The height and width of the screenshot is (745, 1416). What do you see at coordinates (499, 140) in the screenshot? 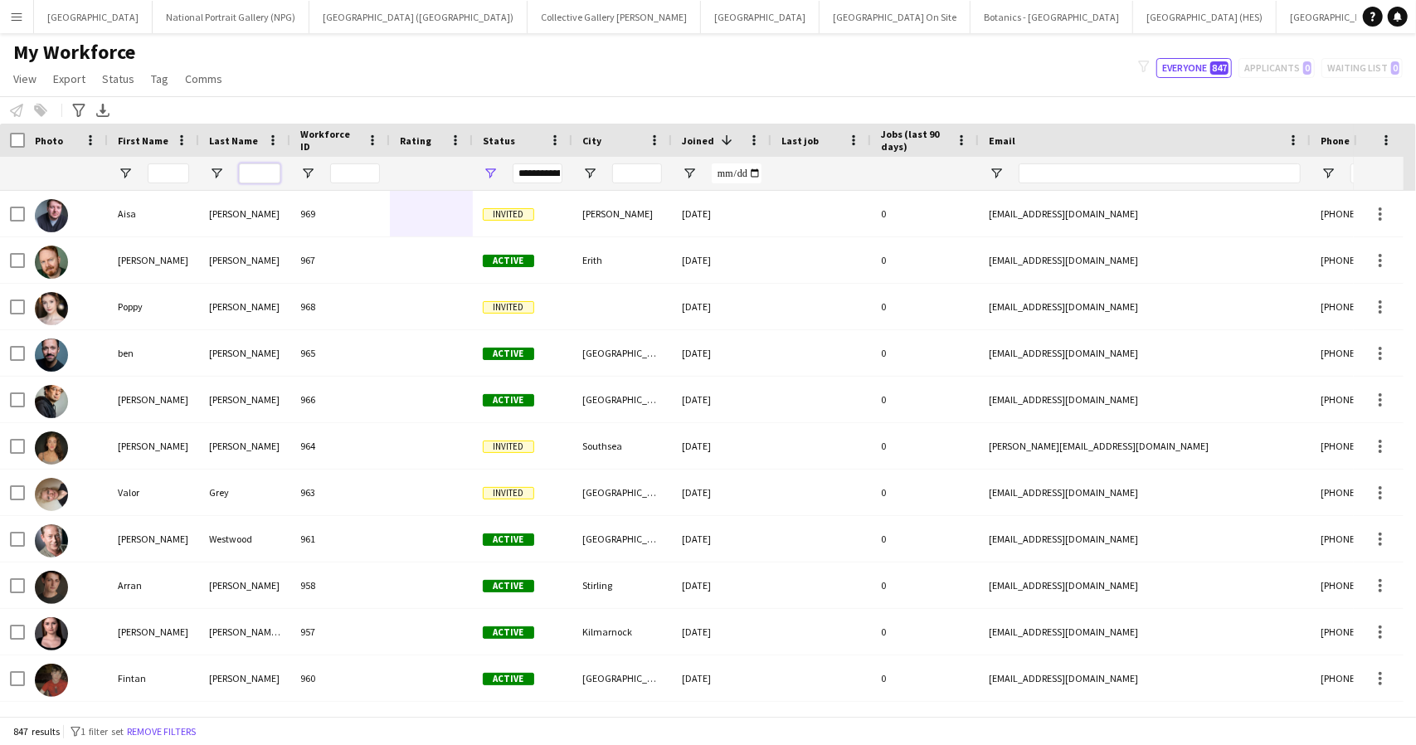
I see `span: Status` at bounding box center [499, 140].